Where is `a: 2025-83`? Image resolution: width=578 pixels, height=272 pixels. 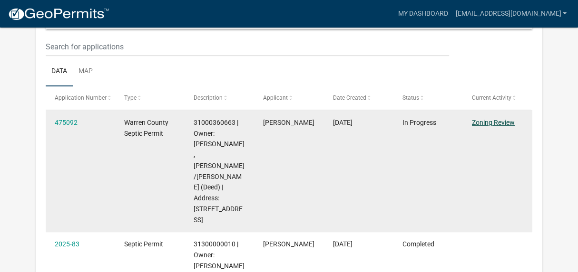 a: 2025-83 is located at coordinates (67, 244).